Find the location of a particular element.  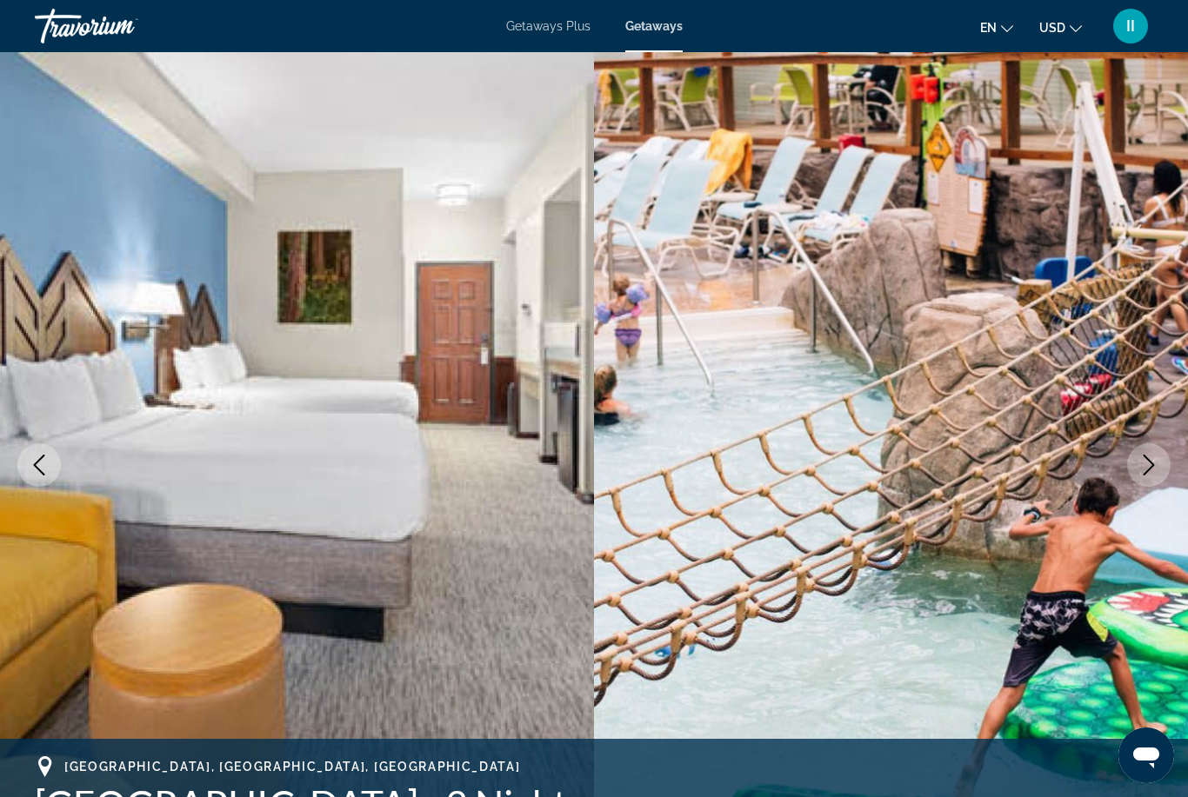

span: en is located at coordinates (988, 28).